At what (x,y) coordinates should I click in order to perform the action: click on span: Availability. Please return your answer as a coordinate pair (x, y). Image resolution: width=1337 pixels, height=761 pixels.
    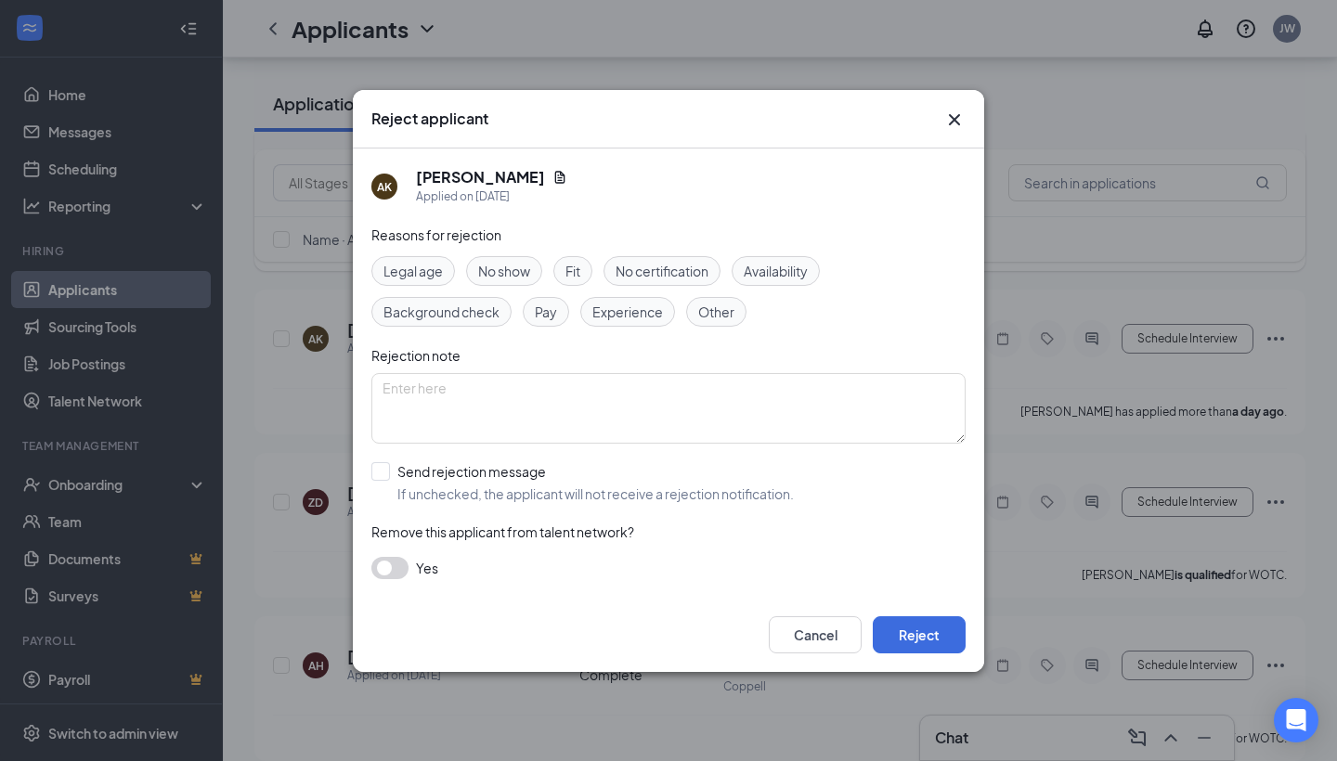
    Looking at the image, I should click on (775, 271).